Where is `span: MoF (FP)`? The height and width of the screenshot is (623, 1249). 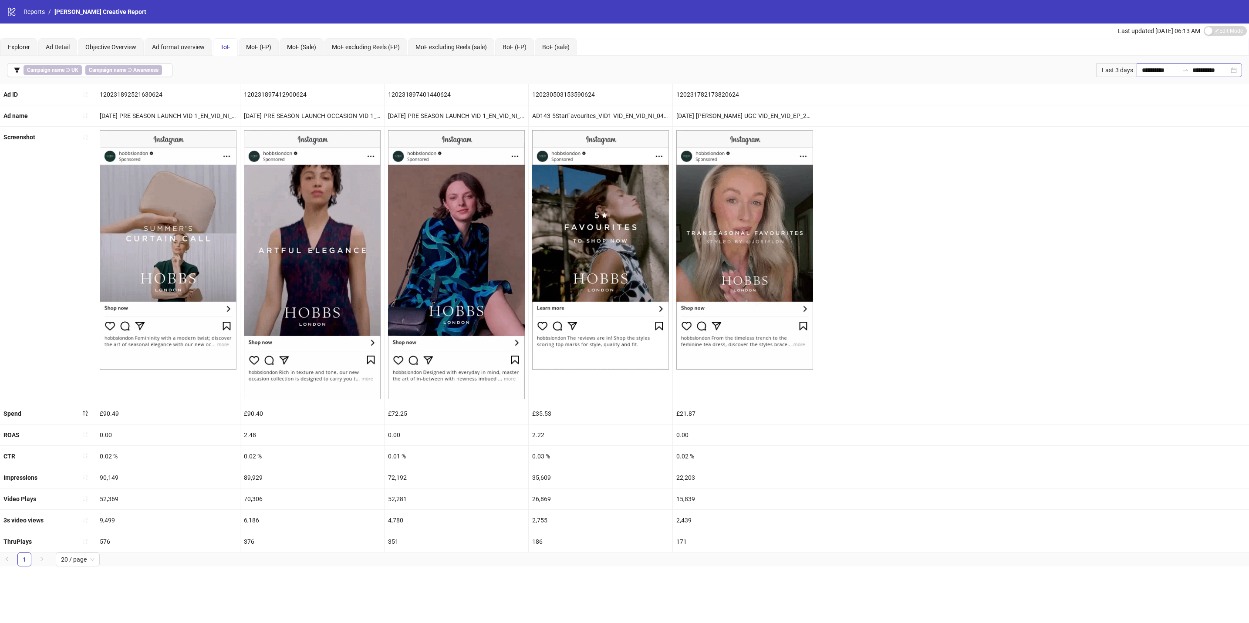
span: MoF (FP) is located at coordinates (259, 47).